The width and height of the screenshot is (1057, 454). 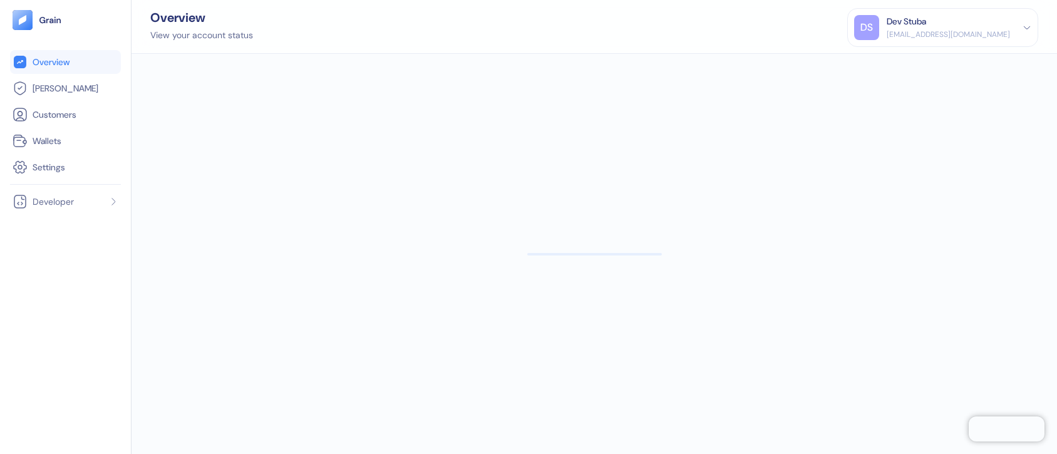 I want to click on div: Overview, so click(x=202, y=18).